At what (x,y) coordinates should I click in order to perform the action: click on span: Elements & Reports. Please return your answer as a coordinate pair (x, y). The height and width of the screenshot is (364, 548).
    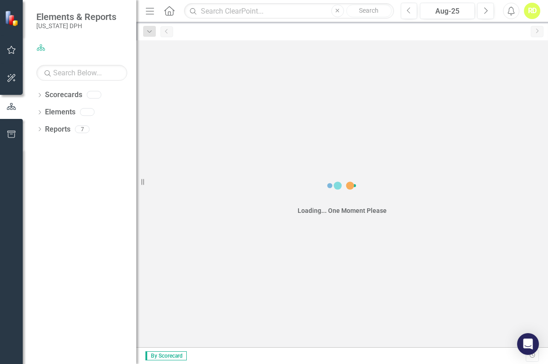
    Looking at the image, I should click on (76, 17).